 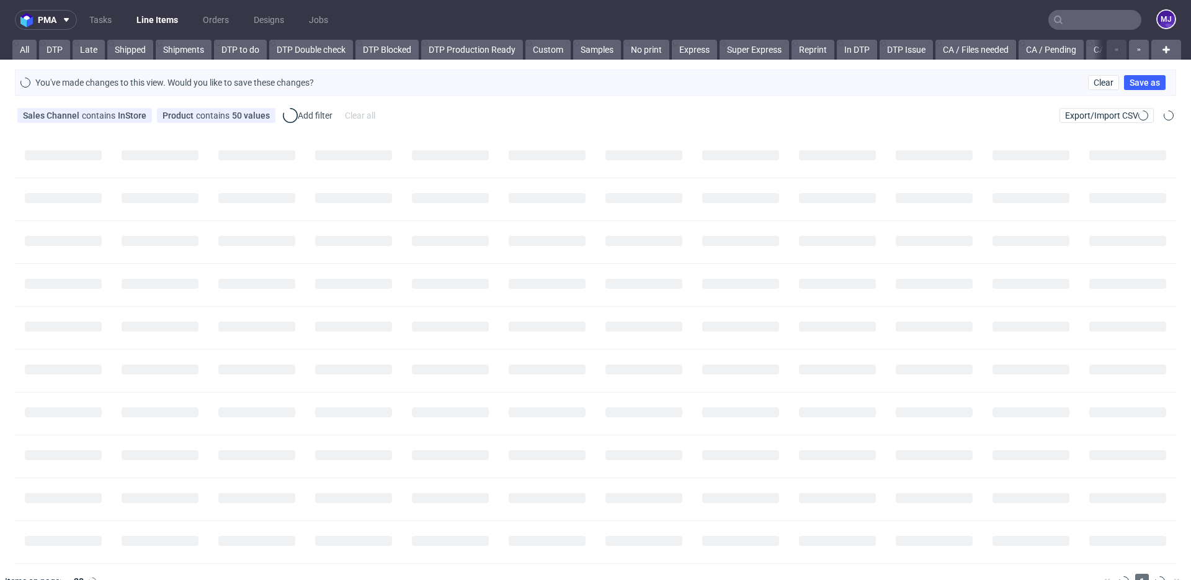 I want to click on button: Export/Import CSV, so click(x=1107, y=115).